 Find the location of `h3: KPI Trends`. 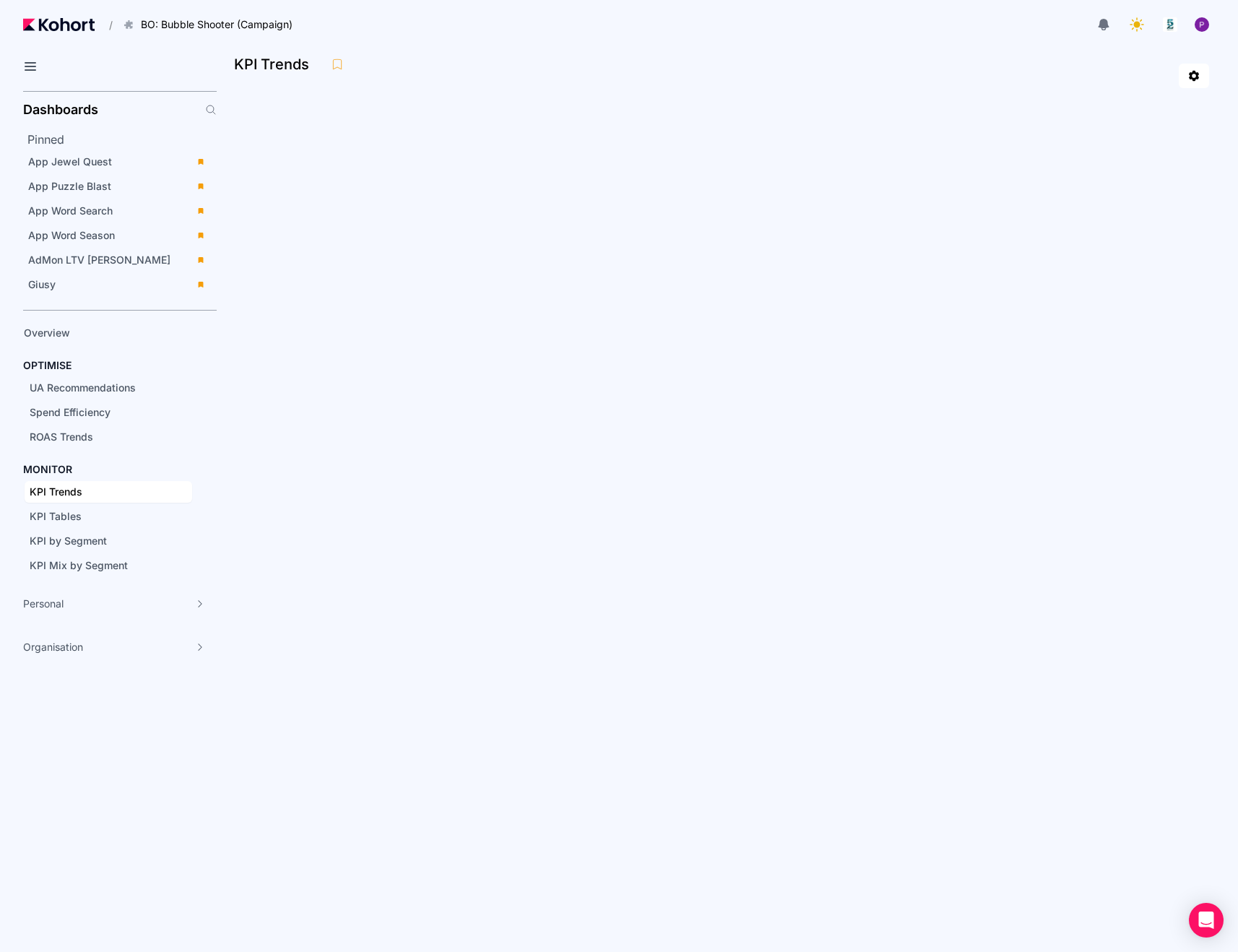

h3: KPI Trends is located at coordinates (276, 64).